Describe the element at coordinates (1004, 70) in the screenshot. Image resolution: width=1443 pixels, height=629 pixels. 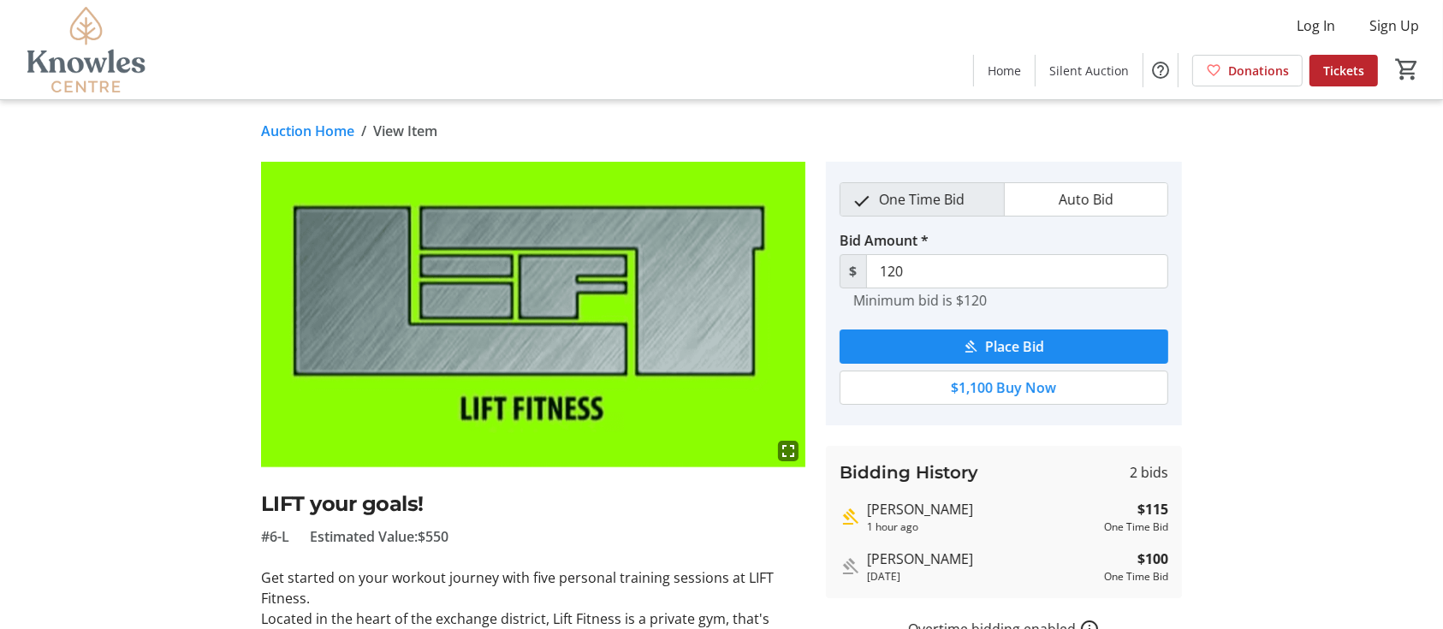
I see `span: Home` at that location.